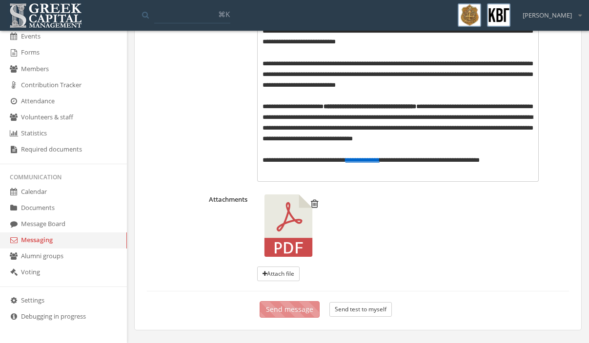 The image size is (589, 343). Describe the element at coordinates (224, 14) in the screenshot. I see `span: ⌘K` at that location.